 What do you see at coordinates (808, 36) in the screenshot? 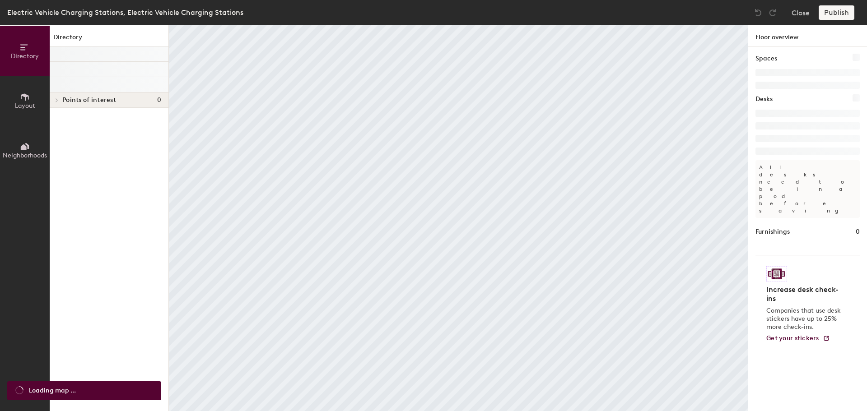
I see `h1: Floor overview` at bounding box center [808, 36].